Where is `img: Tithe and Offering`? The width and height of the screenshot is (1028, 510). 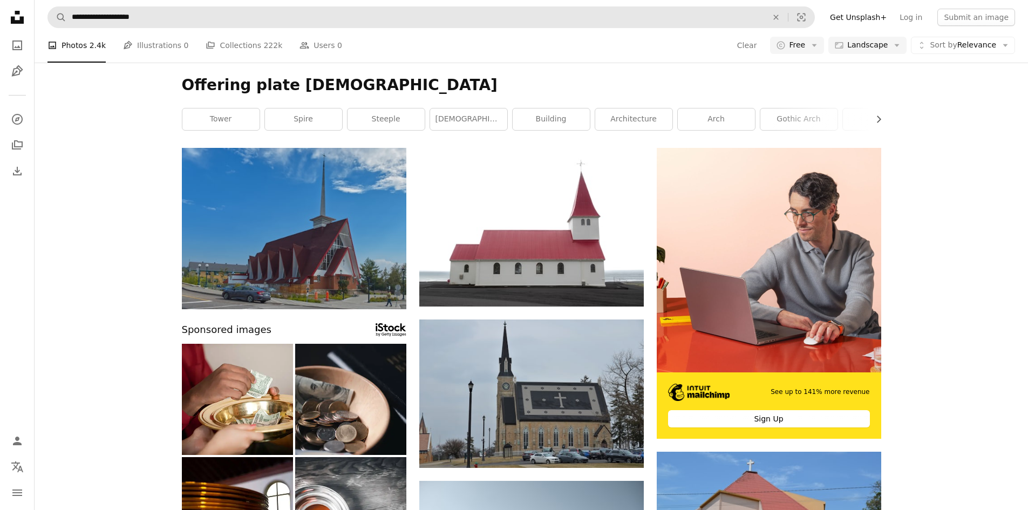
img: Tithe and Offering is located at coordinates (237, 399).